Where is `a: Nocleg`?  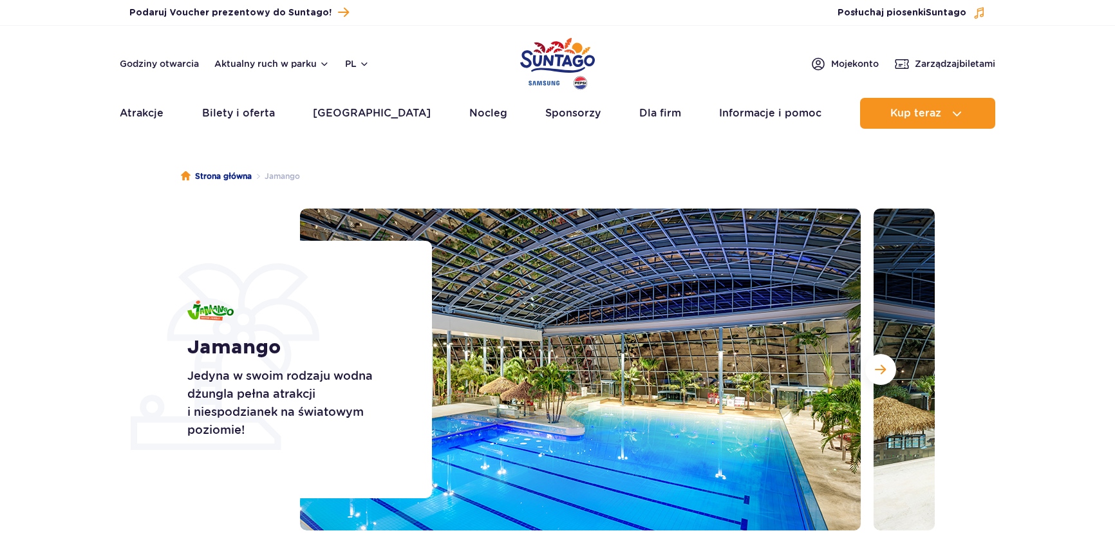 a: Nocleg is located at coordinates (488, 113).